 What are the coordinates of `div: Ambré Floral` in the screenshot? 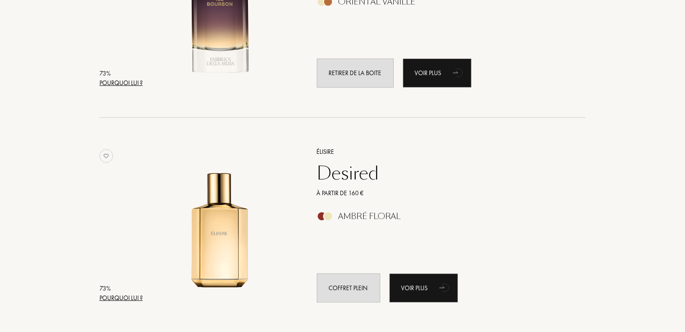 It's located at (370, 217).